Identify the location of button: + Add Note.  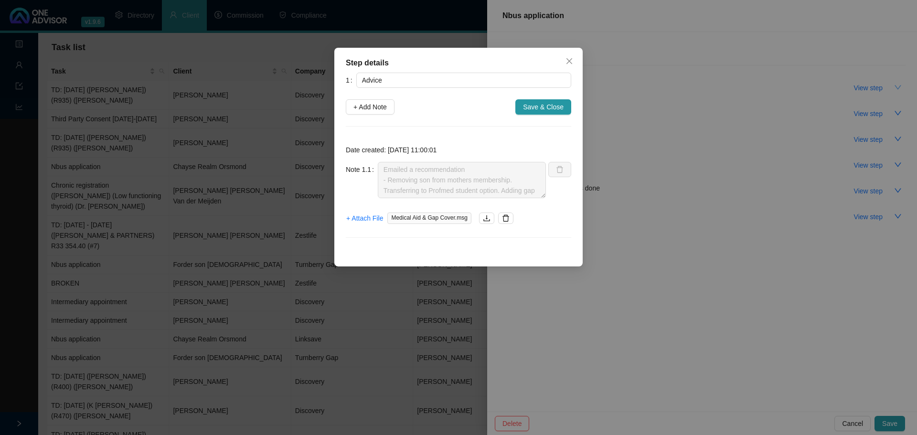
(370, 107).